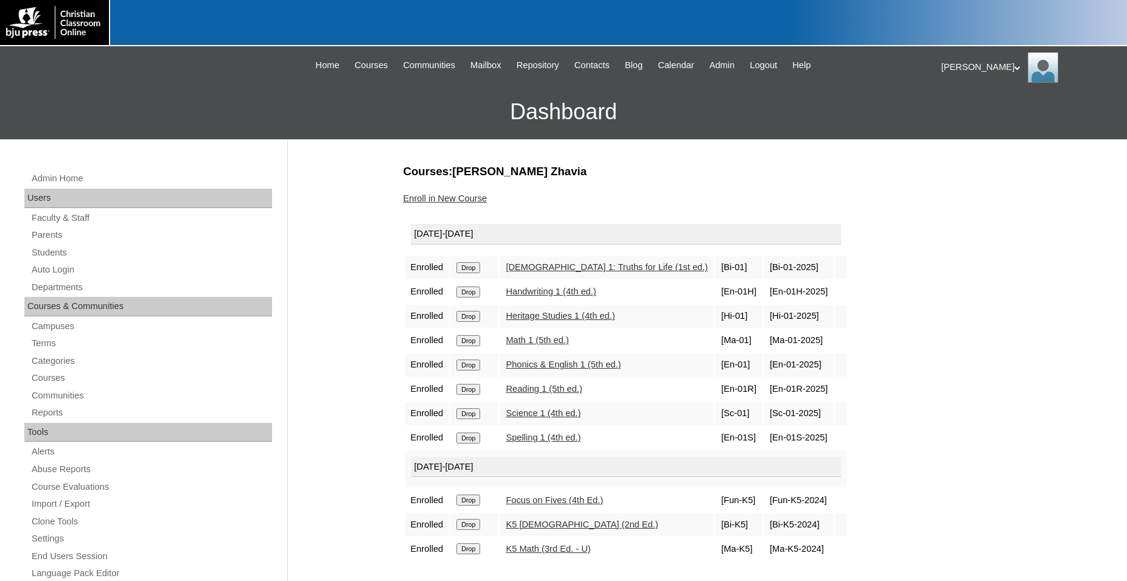  I want to click on span: Home, so click(328, 65).